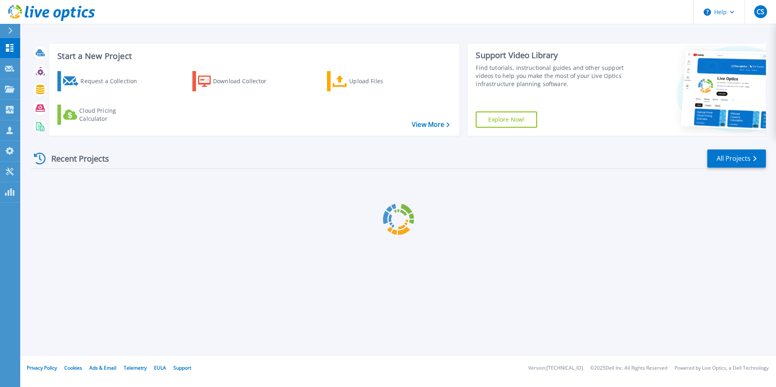 This screenshot has height=387, width=776. Describe the element at coordinates (253, 56) in the screenshot. I see `h3: Start a New Project` at that location.